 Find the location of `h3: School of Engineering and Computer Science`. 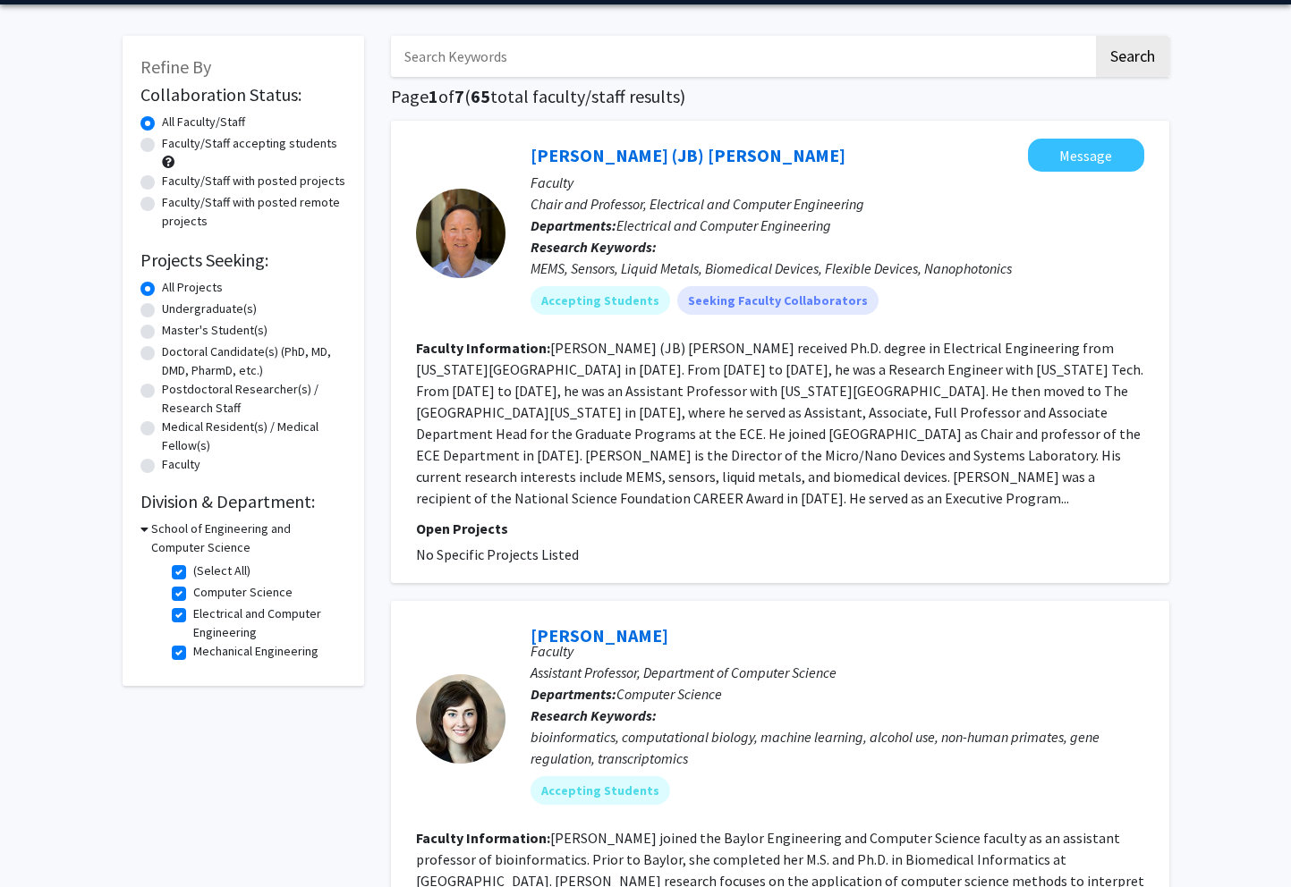

h3: School of Engineering and Computer Science is located at coordinates (249, 538).